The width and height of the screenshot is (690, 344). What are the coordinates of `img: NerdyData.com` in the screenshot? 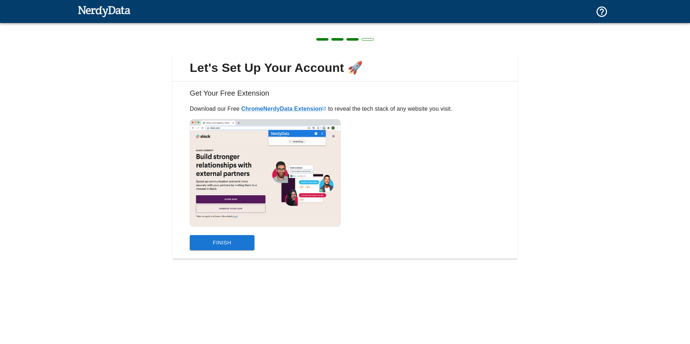 It's located at (104, 11).